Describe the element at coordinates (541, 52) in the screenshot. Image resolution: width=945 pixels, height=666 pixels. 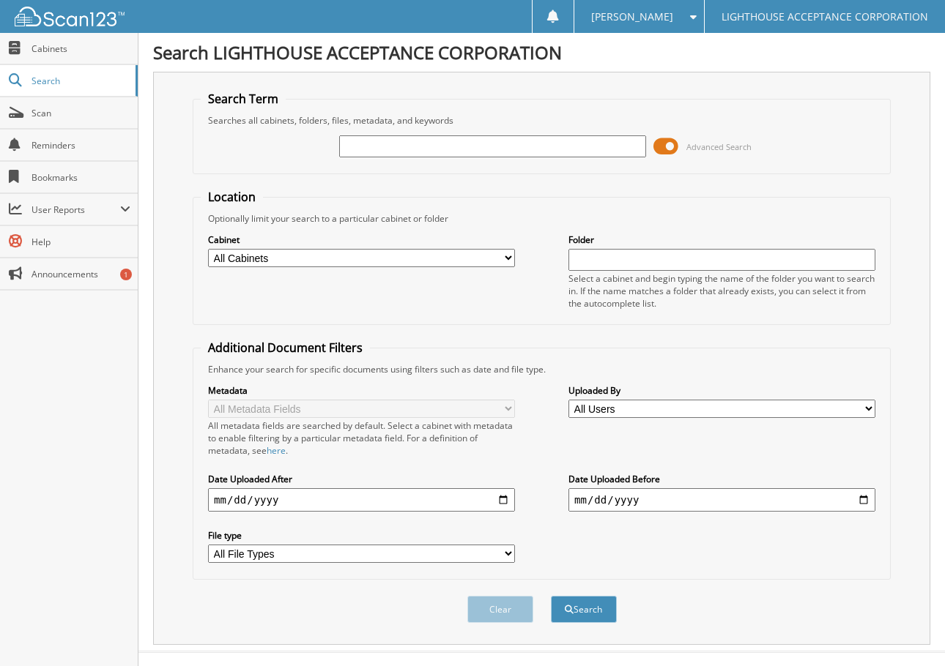
I see `h1: Search LIGHTHOUSE ACCEPTANCE CORPORATION` at that location.